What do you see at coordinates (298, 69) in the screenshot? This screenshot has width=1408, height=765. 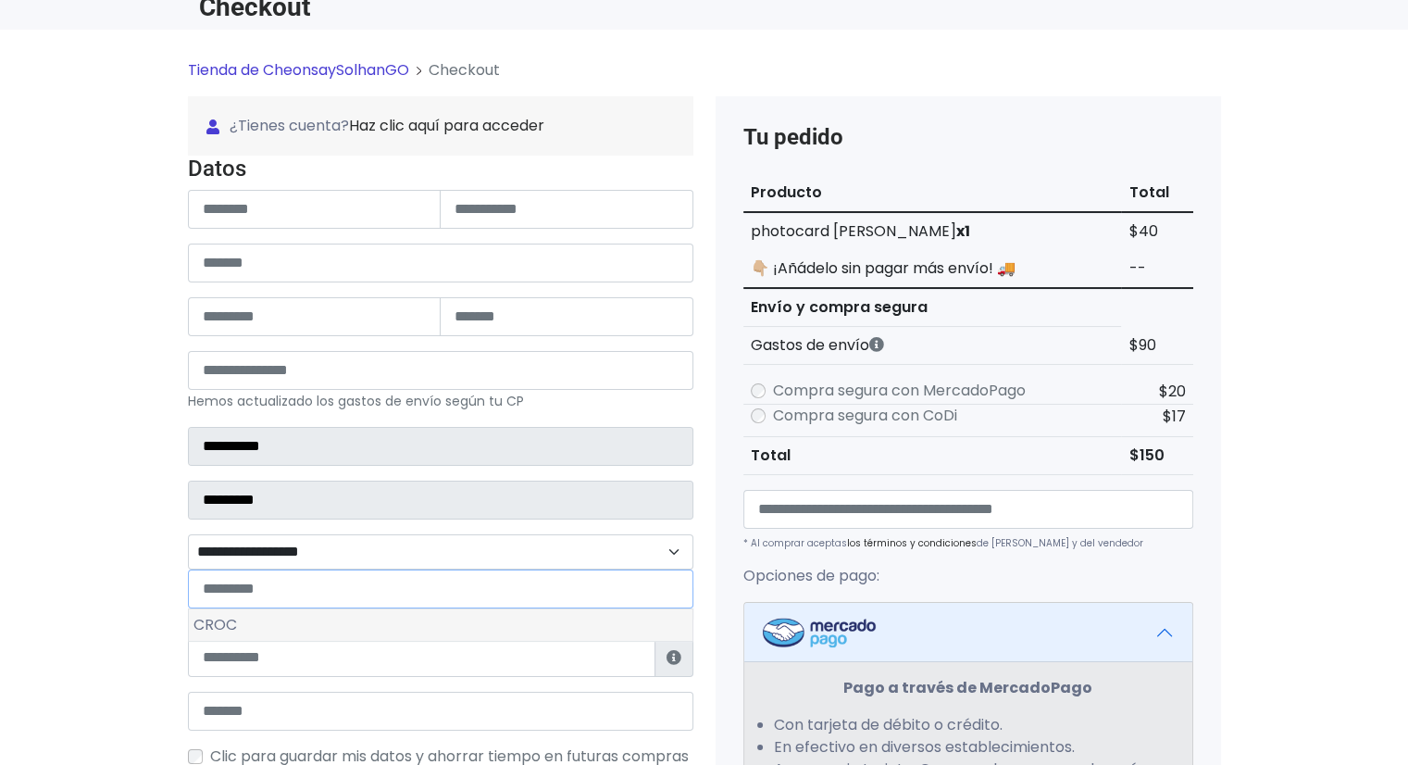 I see `a: Tienda de CheonsaySolhanGO` at bounding box center [298, 69].